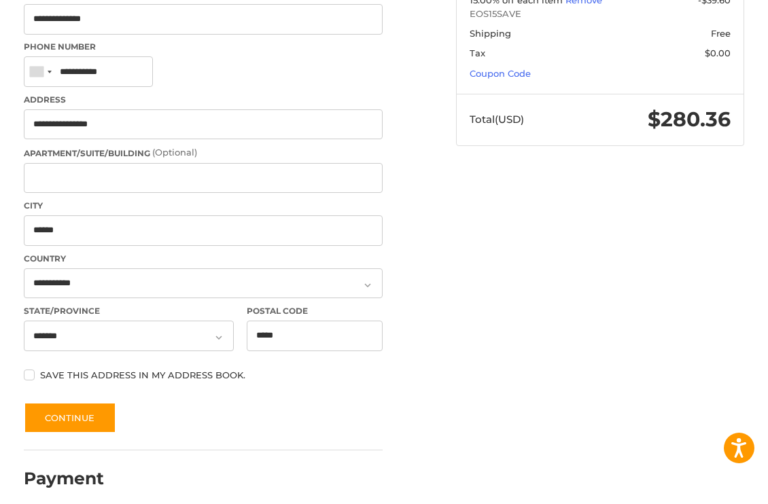 Image resolution: width=768 pixels, height=504 pixels. I want to click on button: Continue, so click(70, 418).